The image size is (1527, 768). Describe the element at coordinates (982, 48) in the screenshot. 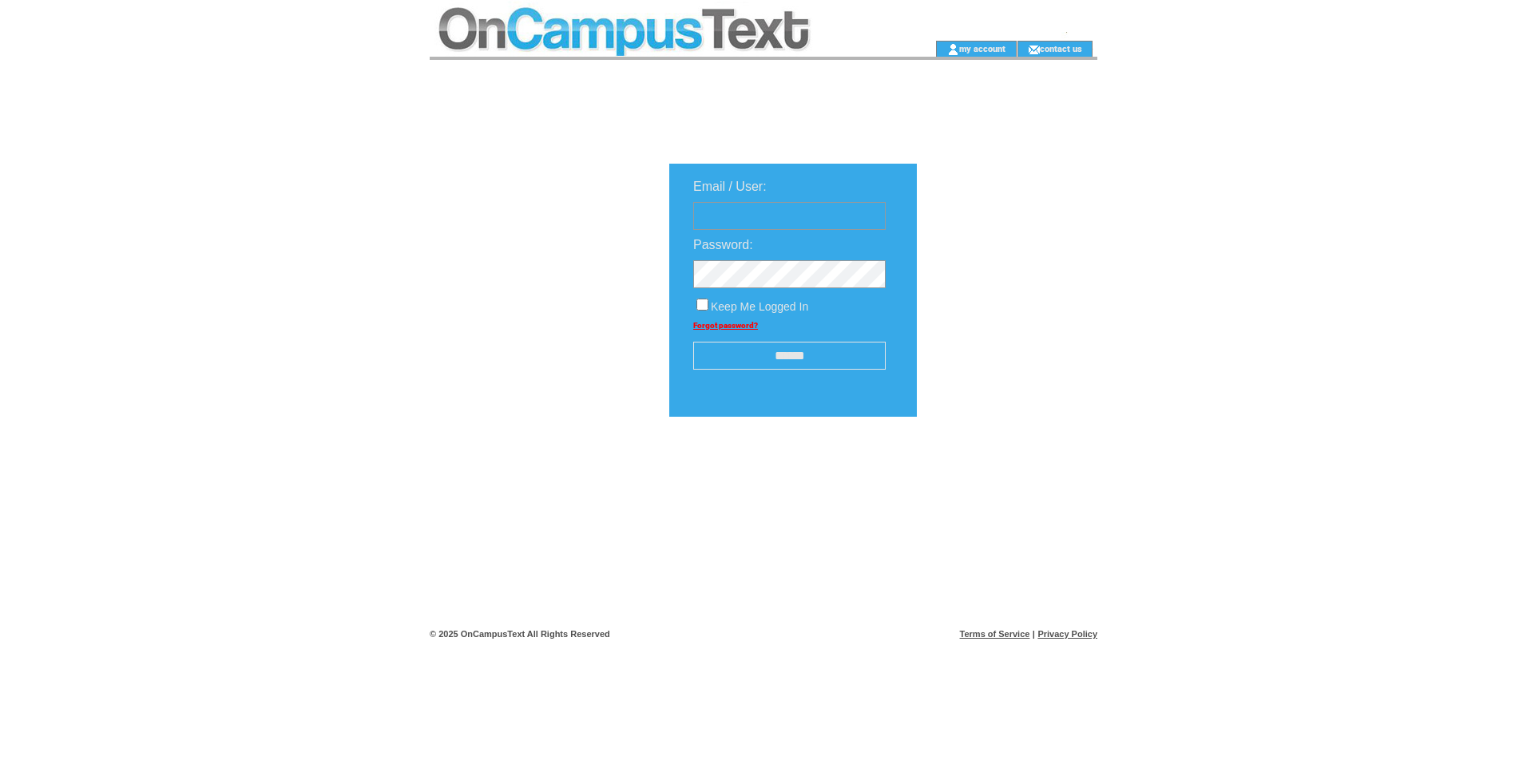

I see `a: my account` at that location.